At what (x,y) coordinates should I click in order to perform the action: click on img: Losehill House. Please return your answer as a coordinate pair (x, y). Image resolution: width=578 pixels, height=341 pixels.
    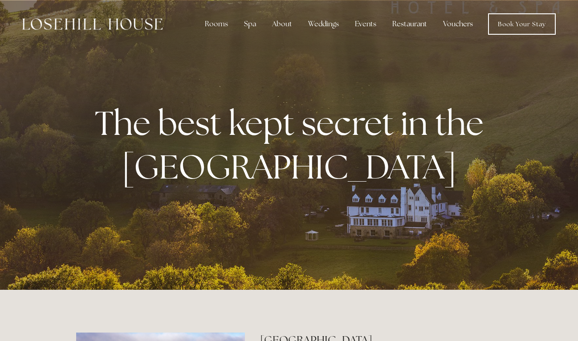
    Looking at the image, I should click on (92, 24).